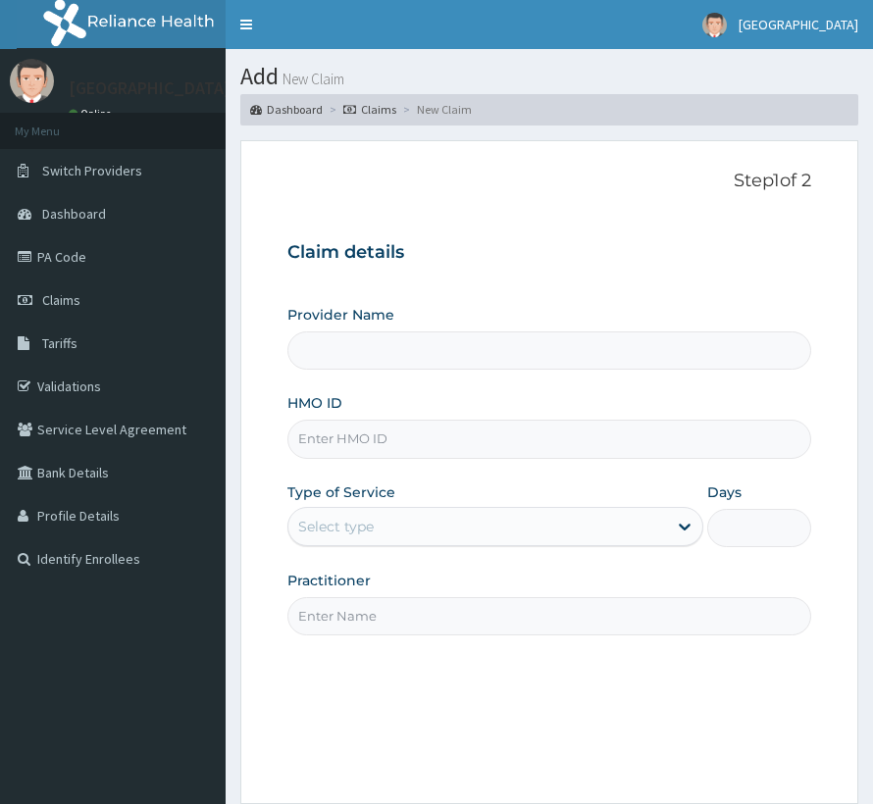  Describe the element at coordinates (724, 492) in the screenshot. I see `label: Days` at that location.